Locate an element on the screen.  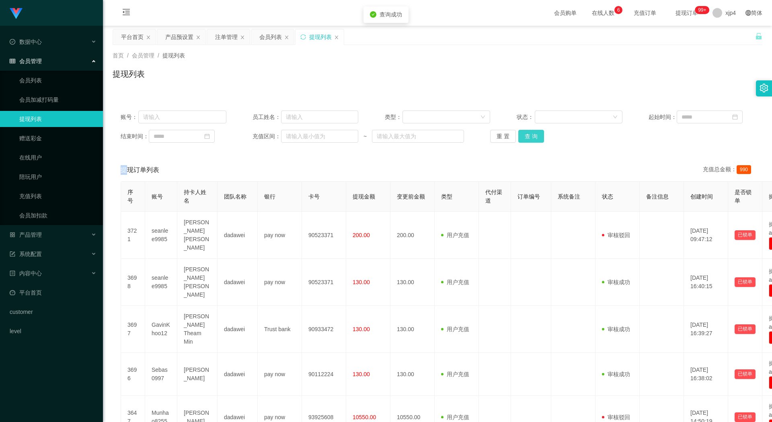
td: 90112224 is located at coordinates (324, 375).